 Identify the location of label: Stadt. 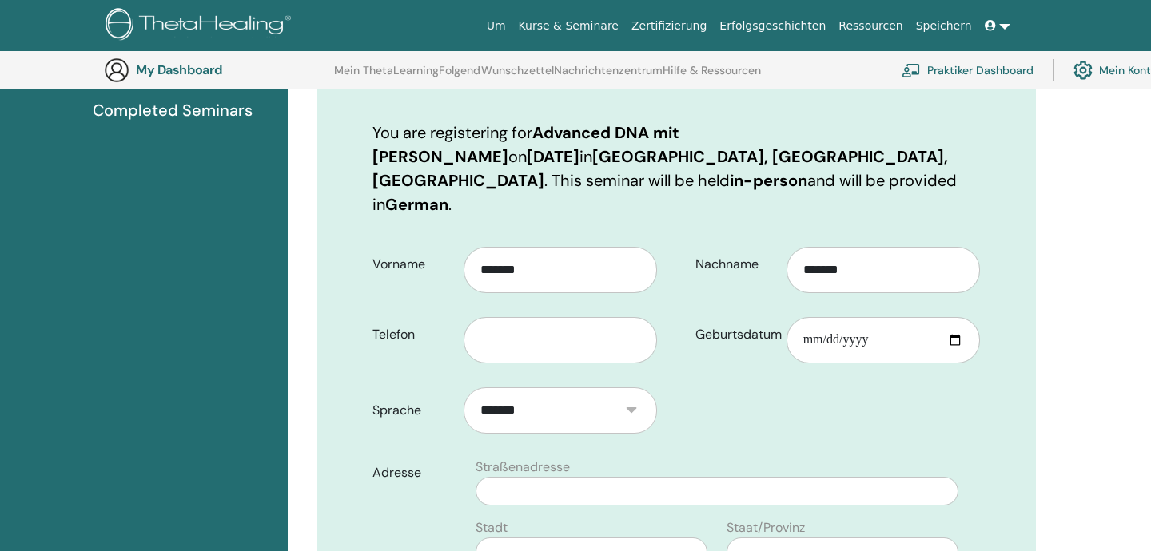
(491, 528).